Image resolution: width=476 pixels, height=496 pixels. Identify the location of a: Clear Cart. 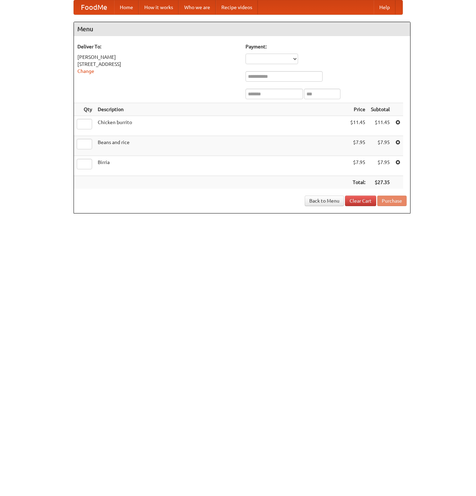
(361, 201).